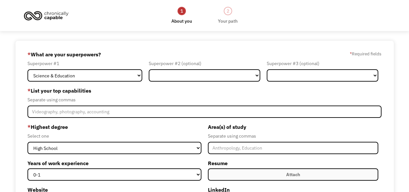 The width and height of the screenshot is (409, 192). What do you see at coordinates (293, 127) in the screenshot?
I see `label: Area(s) of study` at bounding box center [293, 127].